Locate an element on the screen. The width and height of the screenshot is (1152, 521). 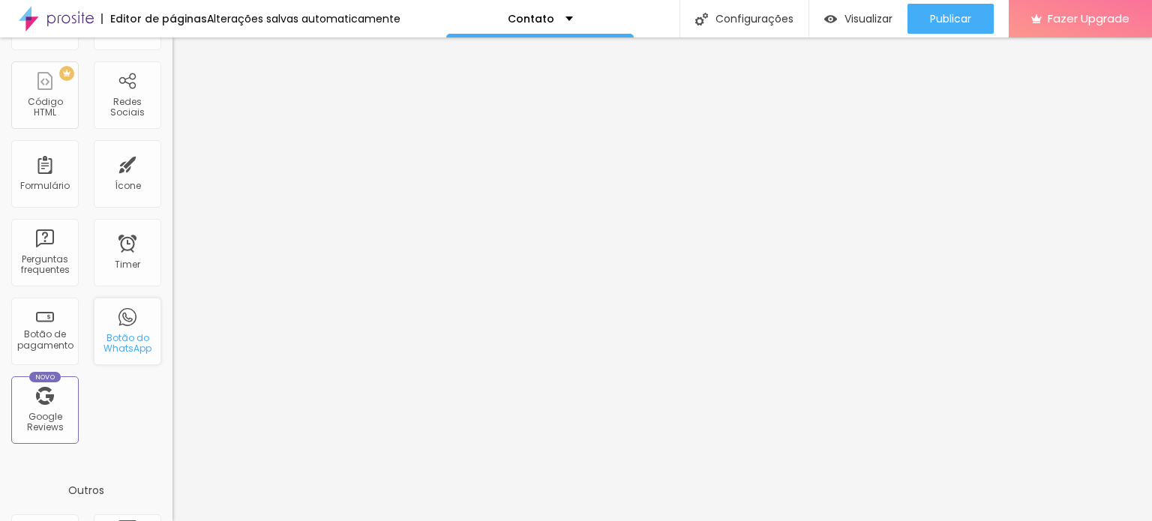
button: Visualizar is located at coordinates (858, 19).